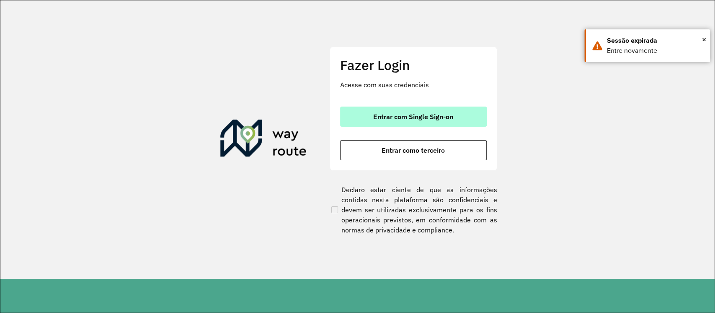 The image size is (715, 313). Describe the element at coordinates (413, 116) in the screenshot. I see `span: Entrar com Single Sign-on` at that location.